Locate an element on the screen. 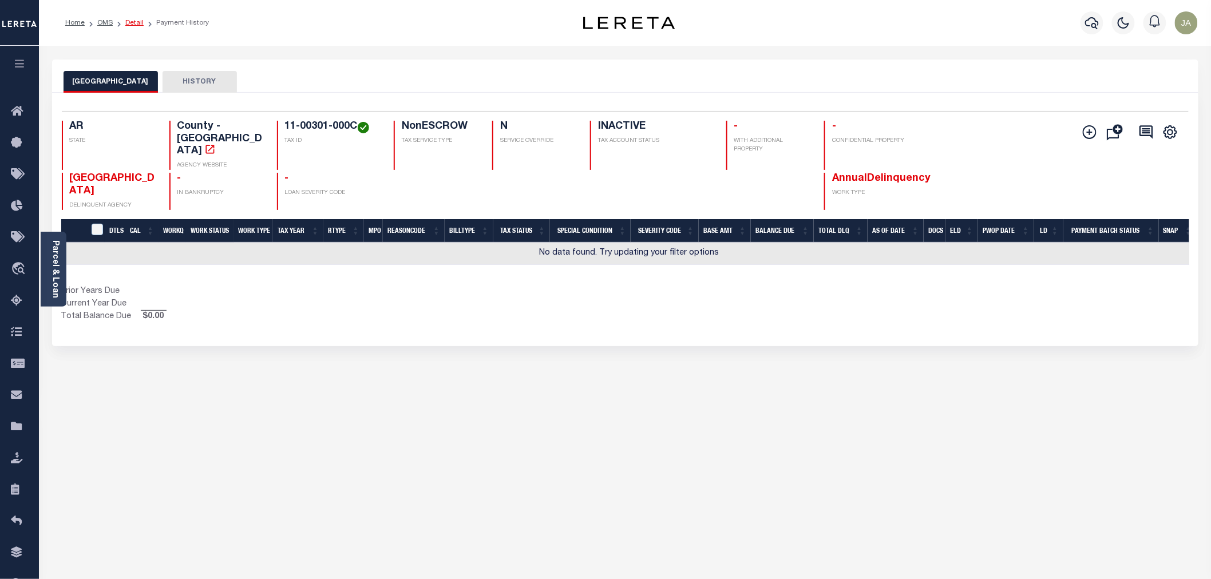  li: Payment History is located at coordinates (176, 23).